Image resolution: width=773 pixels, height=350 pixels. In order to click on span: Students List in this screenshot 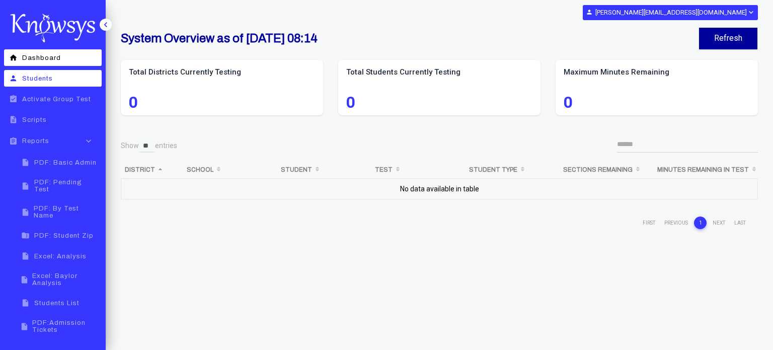, I will do `click(57, 303)`.